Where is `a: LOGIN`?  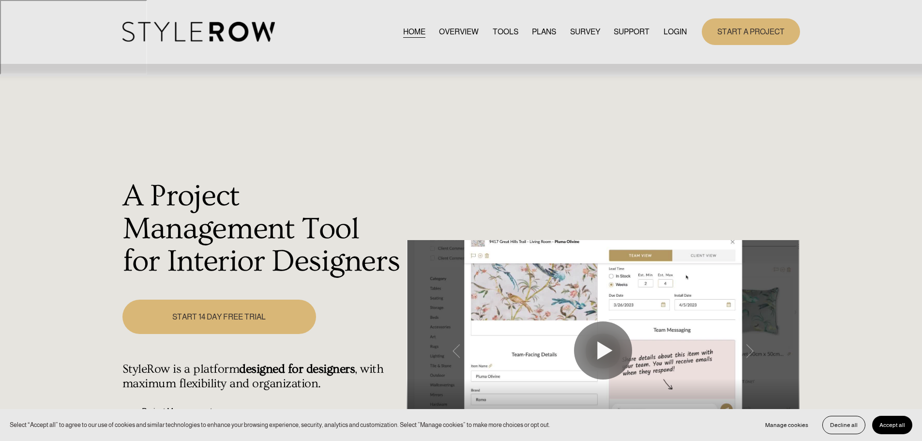
a: LOGIN is located at coordinates (675, 31).